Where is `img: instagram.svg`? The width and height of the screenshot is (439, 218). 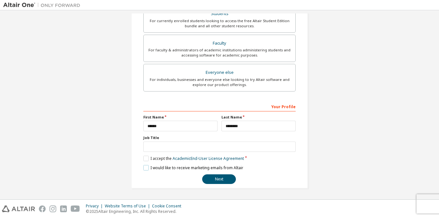 img: instagram.svg is located at coordinates (53, 209).